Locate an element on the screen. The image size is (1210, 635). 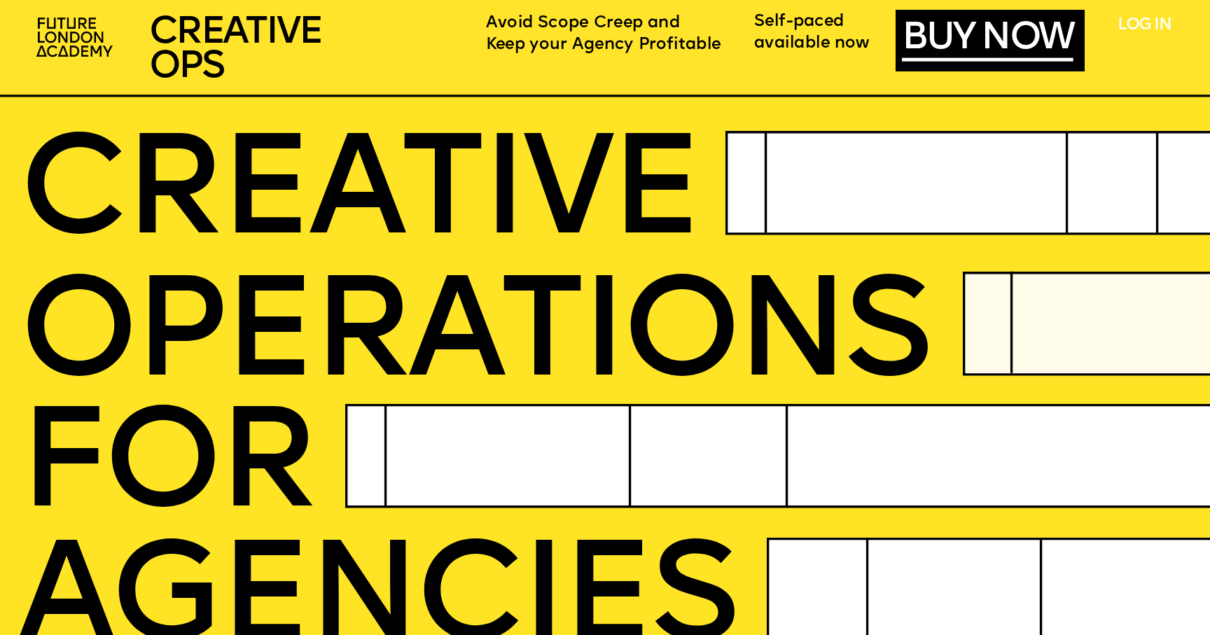
span: CREATIVE OPS is located at coordinates (234, 50).